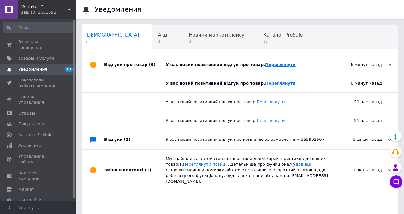 Image resolution: width=404 pixels, height=214 pixels. Describe the element at coordinates (38, 176) in the screenshot. I see `span: Кошелек компании` at that location.